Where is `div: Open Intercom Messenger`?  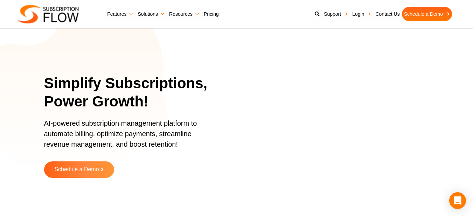 div: Open Intercom Messenger is located at coordinates (458, 201).